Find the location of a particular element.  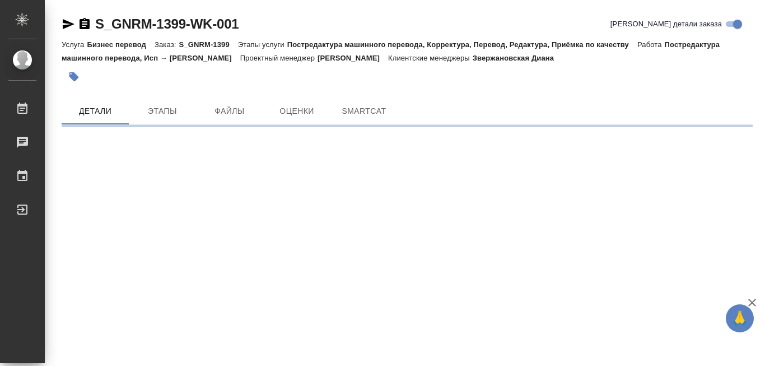

p: Звержановская Диана is located at coordinates (517, 58).